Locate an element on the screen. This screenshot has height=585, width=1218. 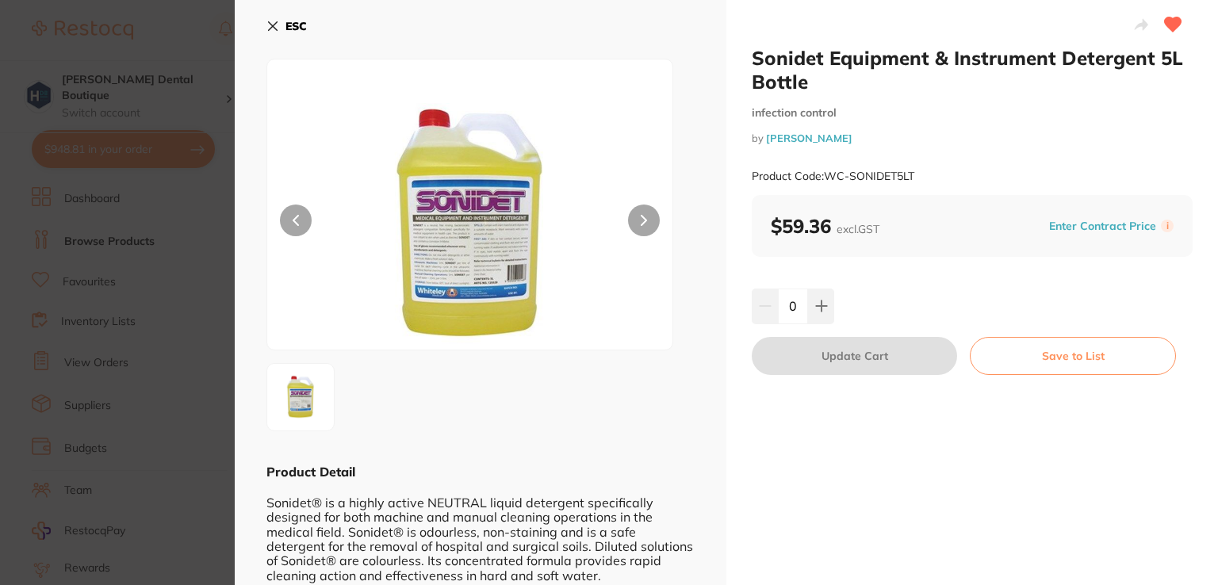
b: ESC is located at coordinates (296, 26).